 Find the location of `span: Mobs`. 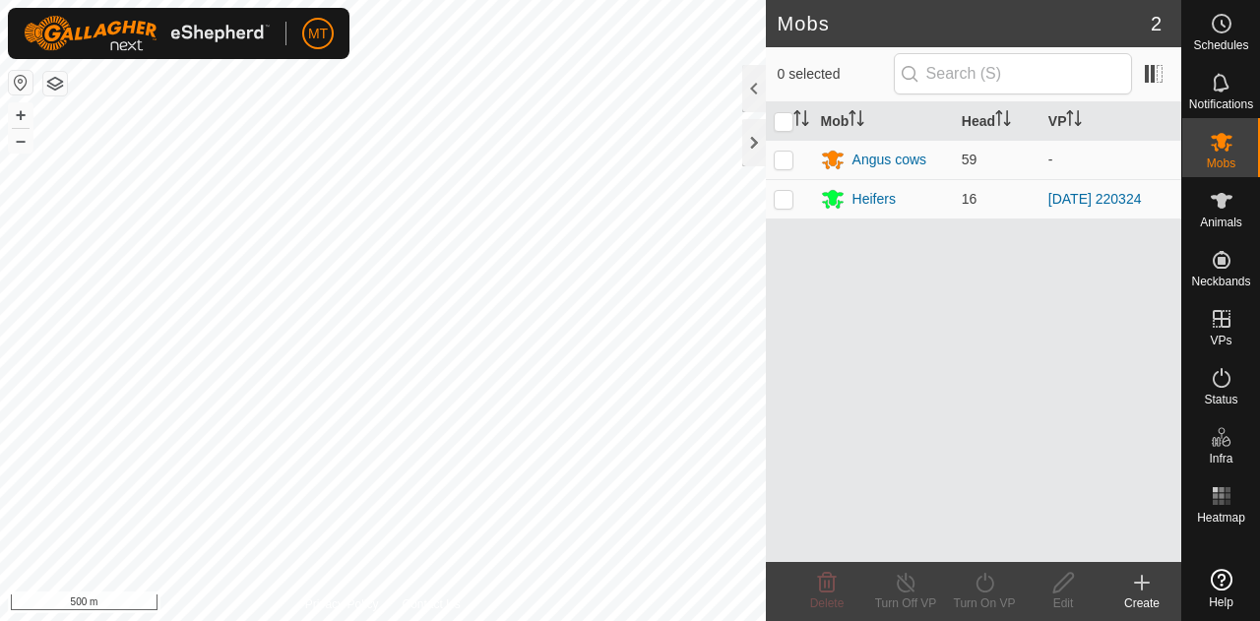

span: Mobs is located at coordinates (1221, 163).